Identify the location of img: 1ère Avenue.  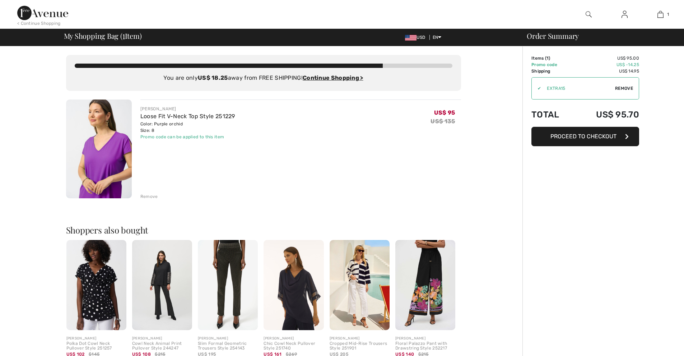
(43, 13).